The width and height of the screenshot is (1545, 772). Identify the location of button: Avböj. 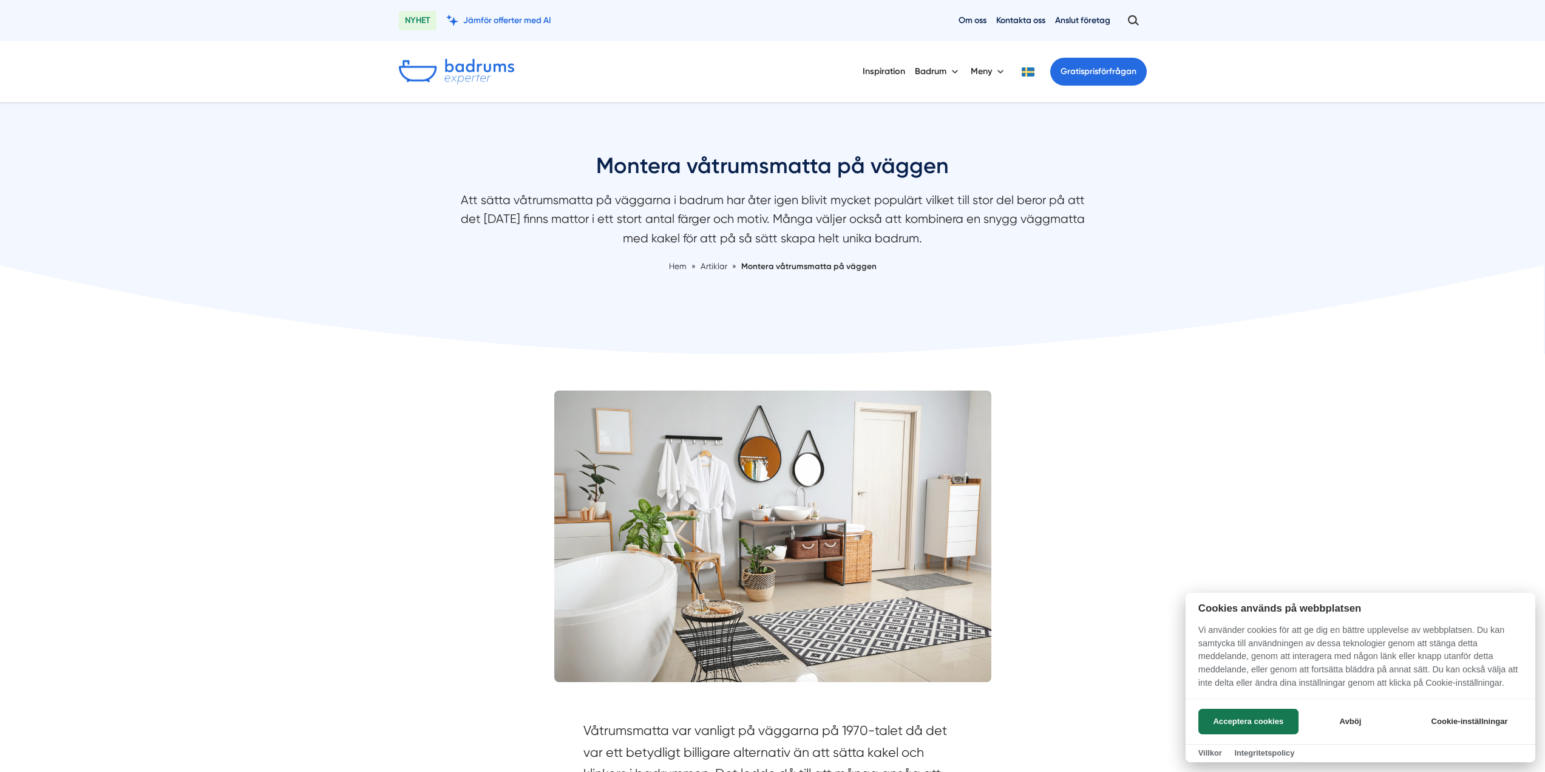
(1351, 721).